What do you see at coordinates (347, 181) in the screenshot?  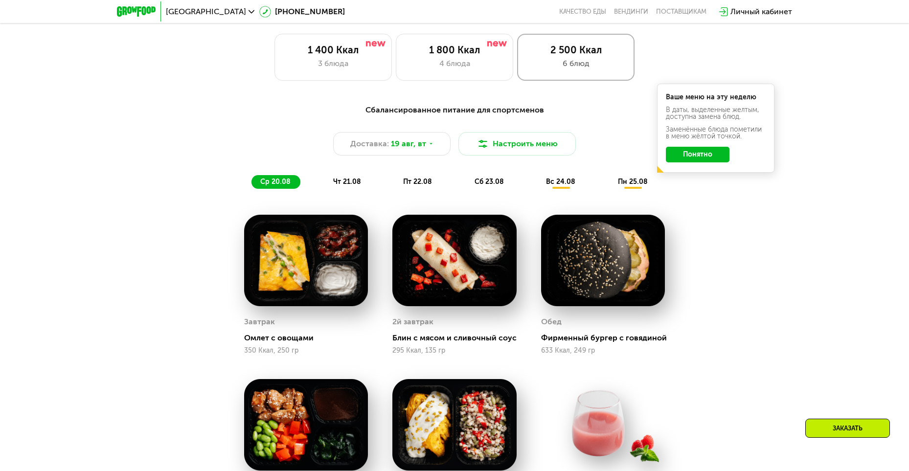 I see `span: чт 21.08` at bounding box center [347, 181].